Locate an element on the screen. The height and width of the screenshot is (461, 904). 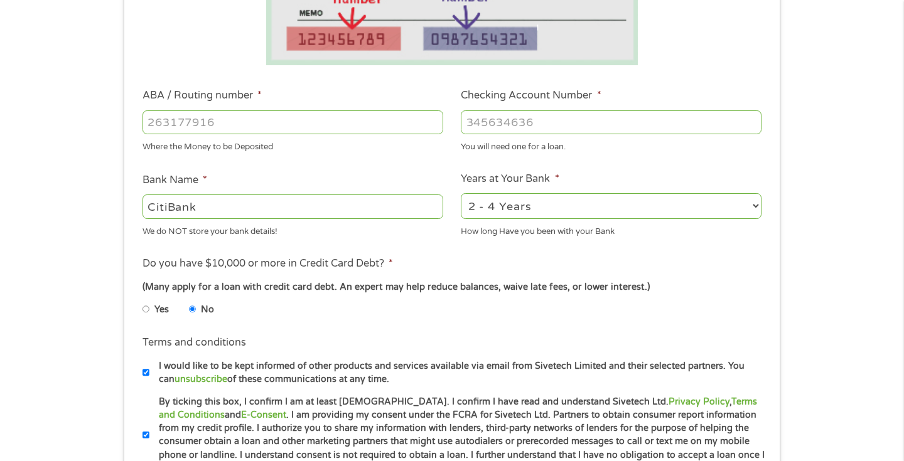
a: E-Consent is located at coordinates (264, 415).